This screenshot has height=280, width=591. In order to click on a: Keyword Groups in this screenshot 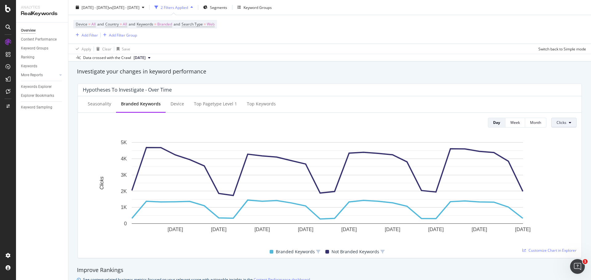, I will do `click(42, 48)`.